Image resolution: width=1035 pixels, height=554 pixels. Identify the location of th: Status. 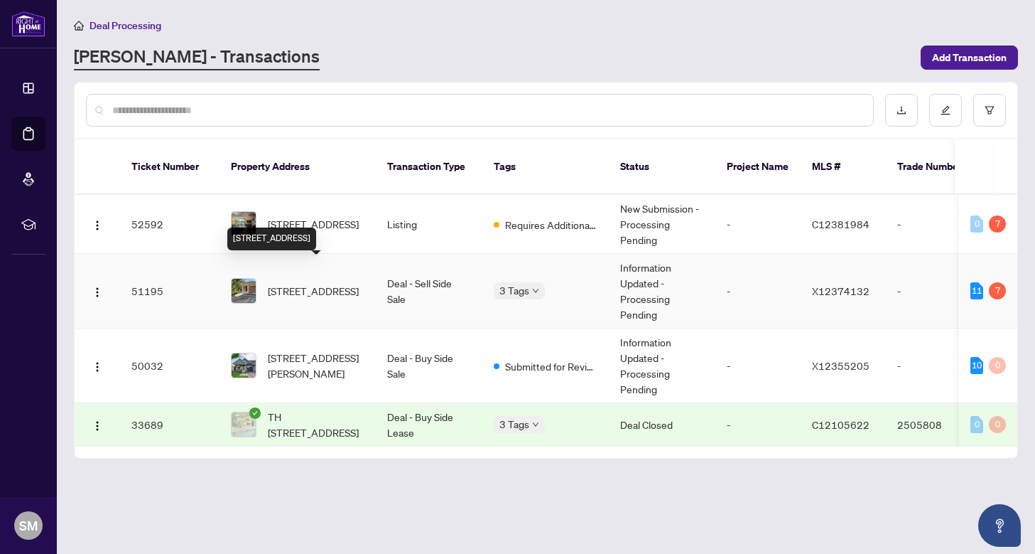
(662, 167).